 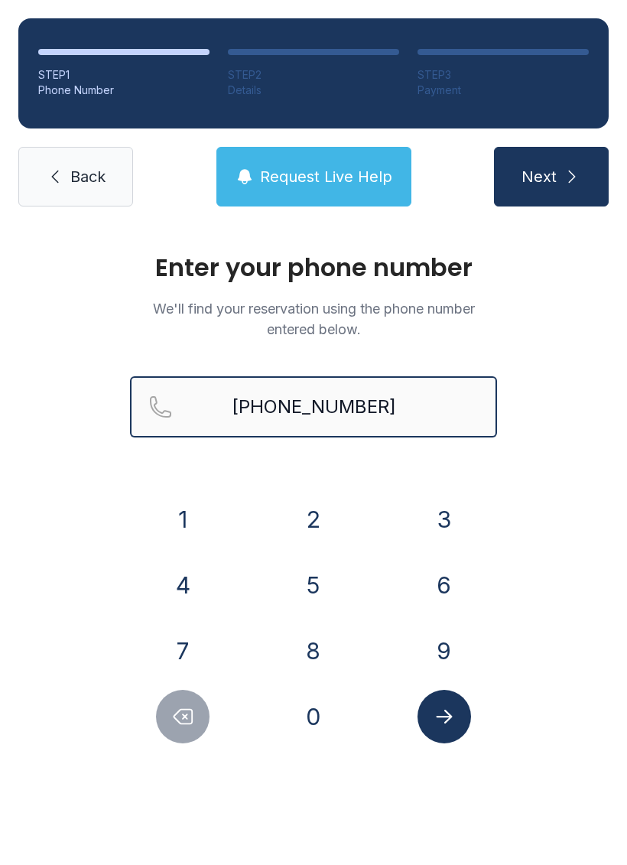 What do you see at coordinates (314, 75) in the screenshot?
I see `div: STEP 2` at bounding box center [314, 75].